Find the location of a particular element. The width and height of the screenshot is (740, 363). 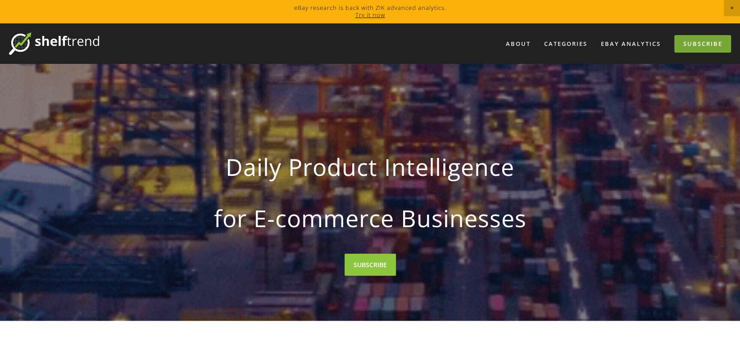

a: eBay Analytics is located at coordinates (631, 44).